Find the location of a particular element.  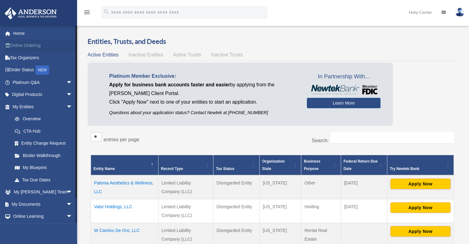

span: Business Purpose is located at coordinates (312, 165).